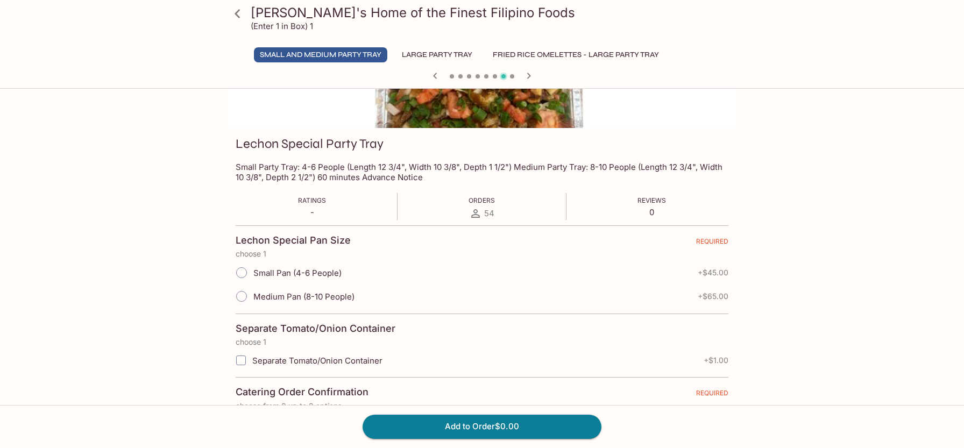 The height and width of the screenshot is (448, 964). I want to click on span: Orders, so click(482, 200).